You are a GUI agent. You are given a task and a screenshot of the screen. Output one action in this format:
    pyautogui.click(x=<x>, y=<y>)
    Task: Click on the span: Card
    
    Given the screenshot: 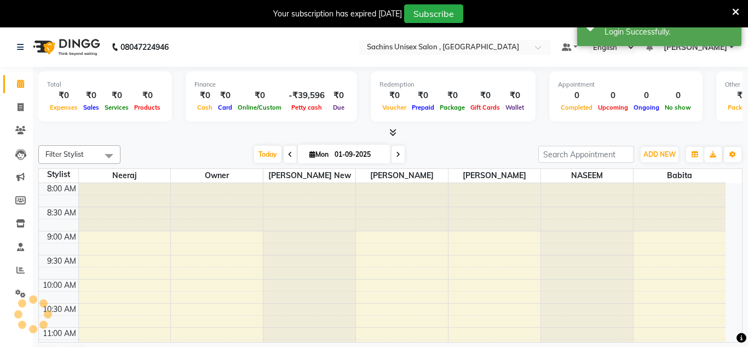 What is the action you would take?
    pyautogui.click(x=225, y=107)
    